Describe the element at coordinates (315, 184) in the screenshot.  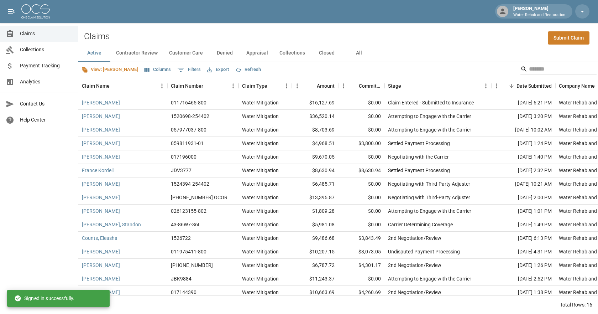
I see `div: $6,485.71` at that location.